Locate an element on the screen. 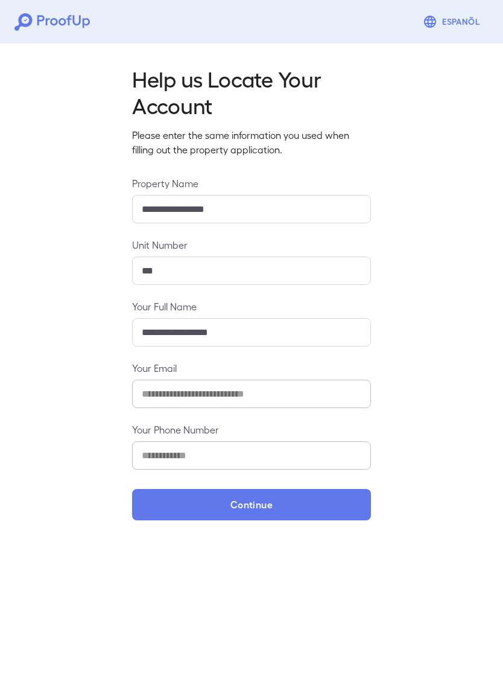 The width and height of the screenshot is (503, 687). label: Property Name is located at coordinates (252, 183).